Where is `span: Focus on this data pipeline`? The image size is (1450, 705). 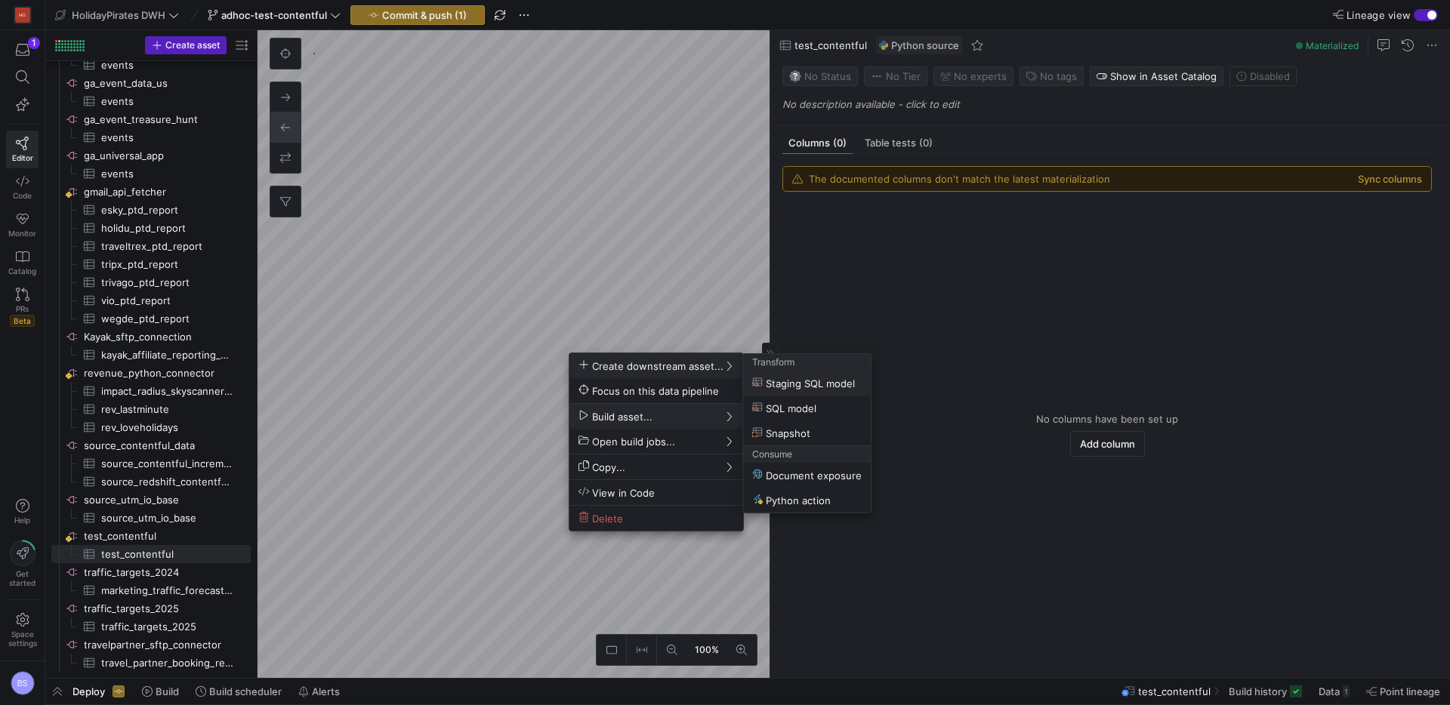
span: Focus on this data pipeline is located at coordinates (649, 390).